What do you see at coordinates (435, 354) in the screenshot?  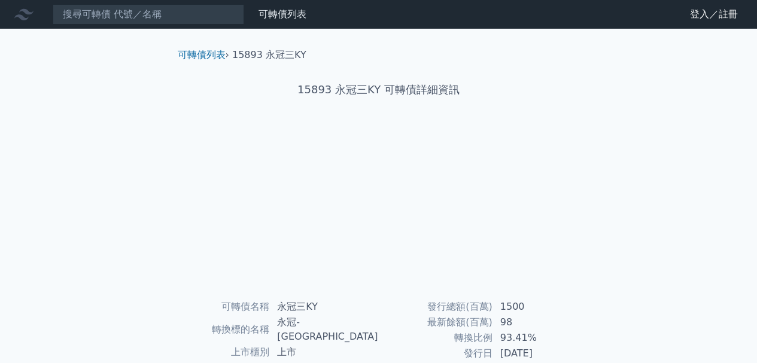 I see `td: 發行日` at bounding box center [435, 354].